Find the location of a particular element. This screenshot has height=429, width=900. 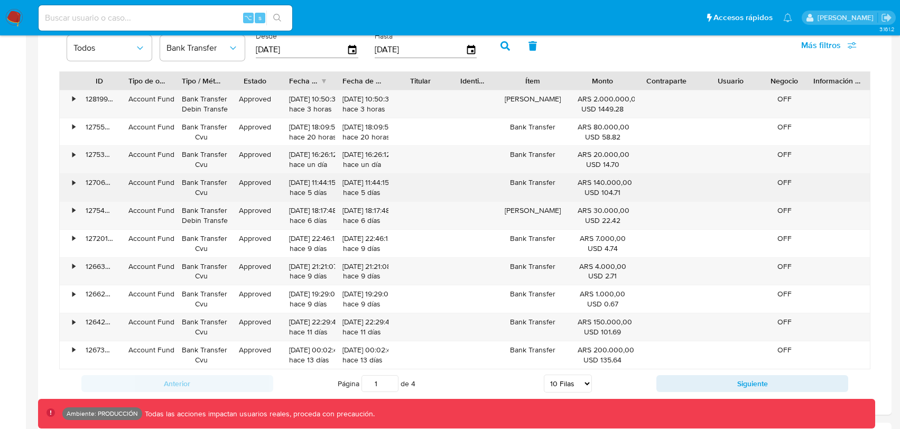

span: 3.161.2 is located at coordinates (886, 29).